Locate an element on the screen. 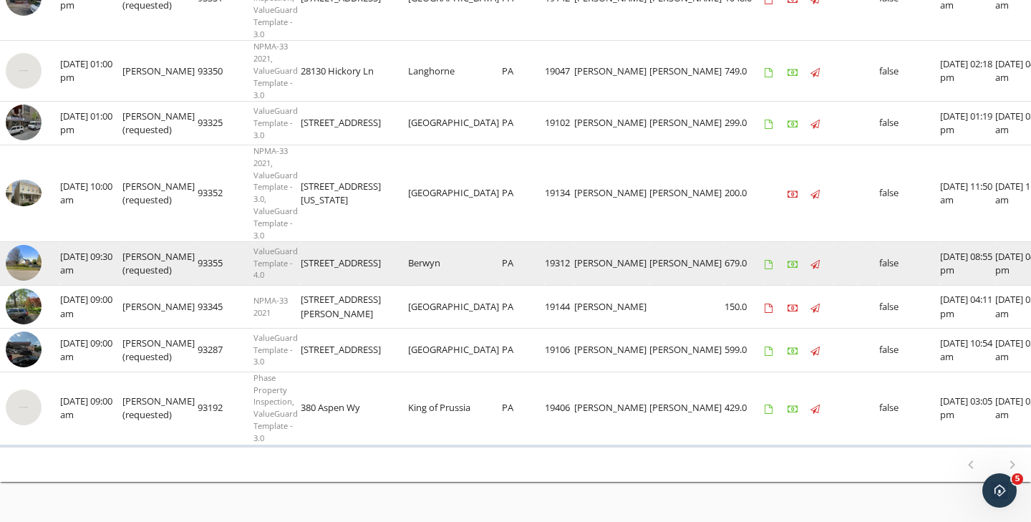  td: 679.0 is located at coordinates (745, 263).